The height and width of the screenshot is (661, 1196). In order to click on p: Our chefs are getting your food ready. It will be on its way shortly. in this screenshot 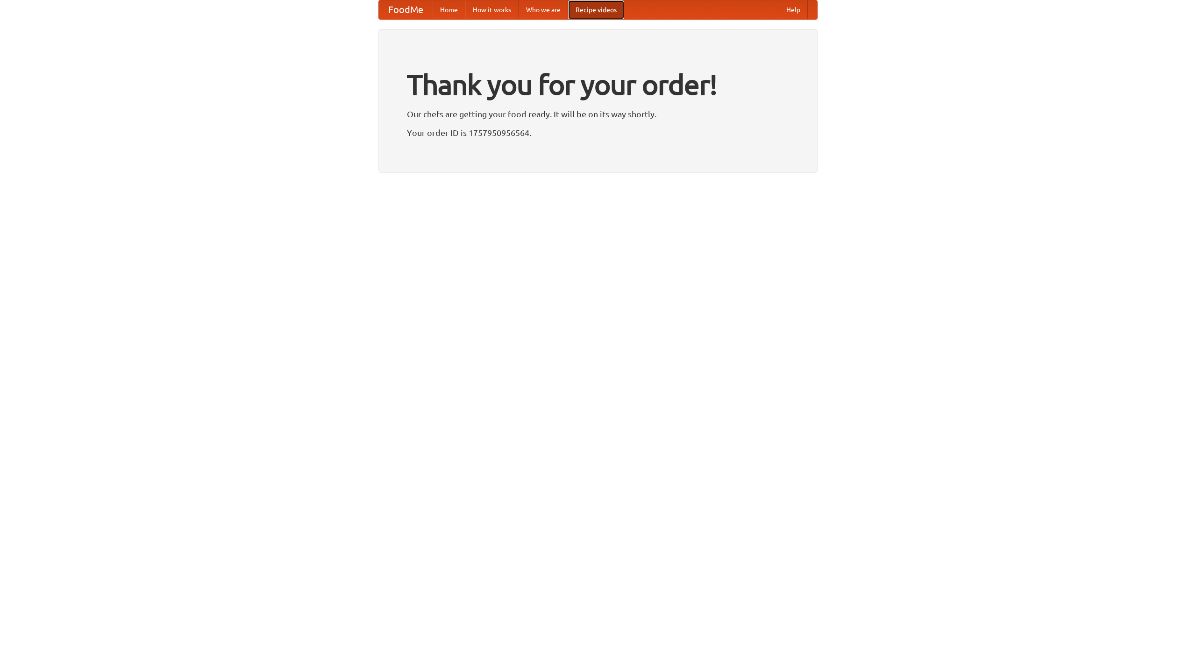, I will do `click(598, 114)`.